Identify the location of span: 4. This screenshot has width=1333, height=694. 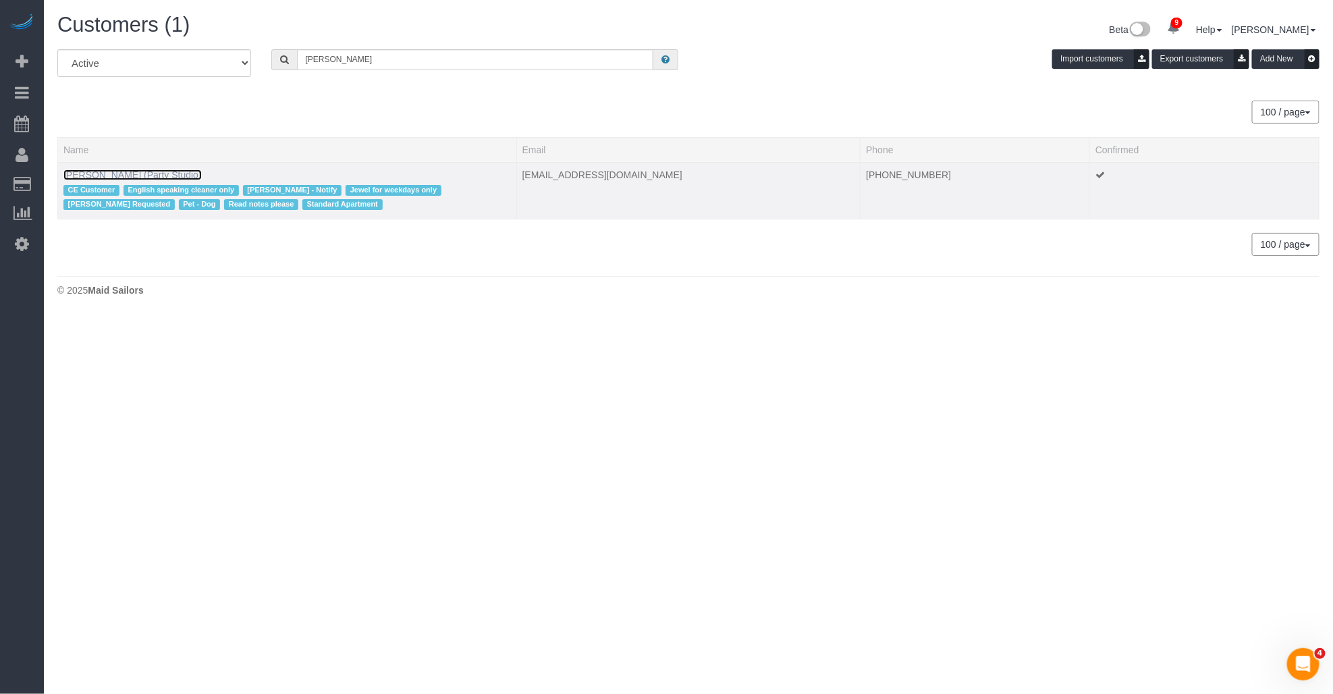
(1320, 653).